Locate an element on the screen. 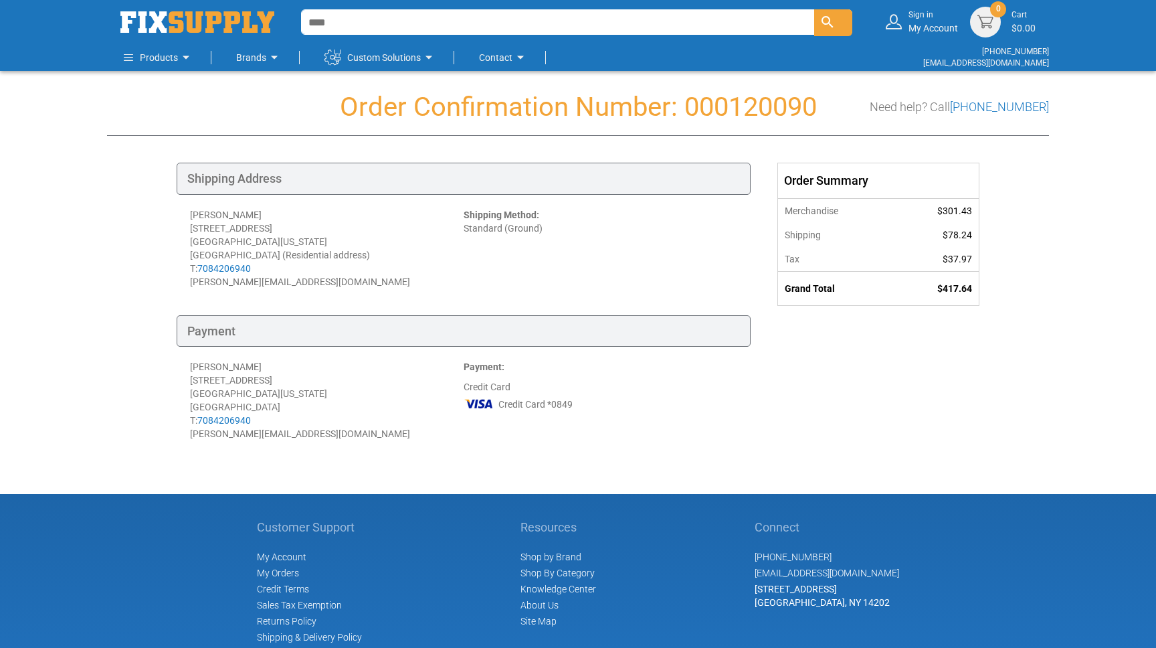 The width and height of the screenshot is (1156, 648). span: My Orders is located at coordinates (278, 573).